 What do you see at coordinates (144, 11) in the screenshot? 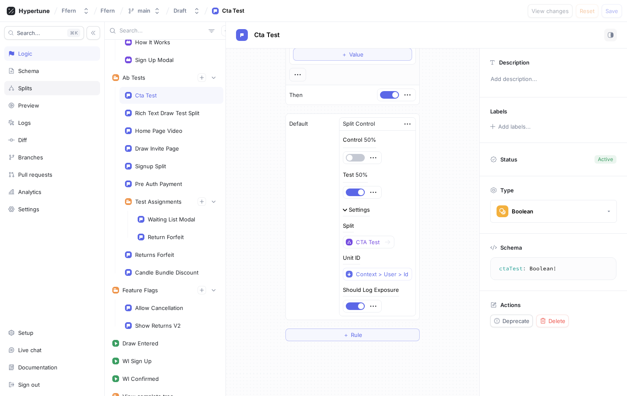
I see `button: main` at bounding box center [144, 11].